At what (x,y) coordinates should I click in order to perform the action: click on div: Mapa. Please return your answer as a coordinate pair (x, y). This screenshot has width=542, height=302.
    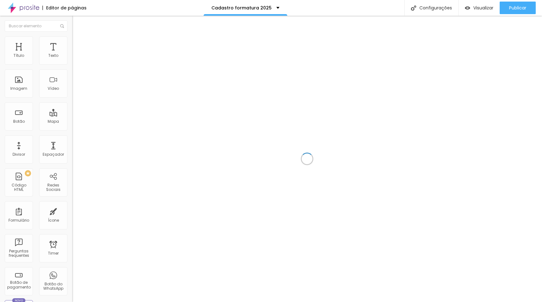
    Looking at the image, I should click on (53, 121).